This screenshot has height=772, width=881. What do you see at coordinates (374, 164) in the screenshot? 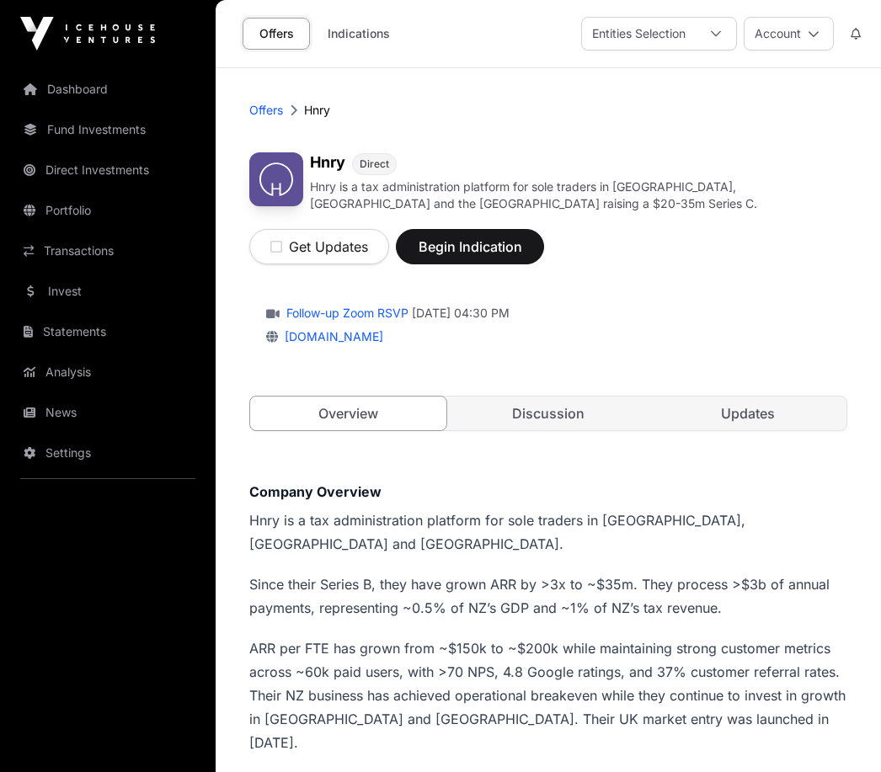
I see `span: Direct` at bounding box center [374, 164].